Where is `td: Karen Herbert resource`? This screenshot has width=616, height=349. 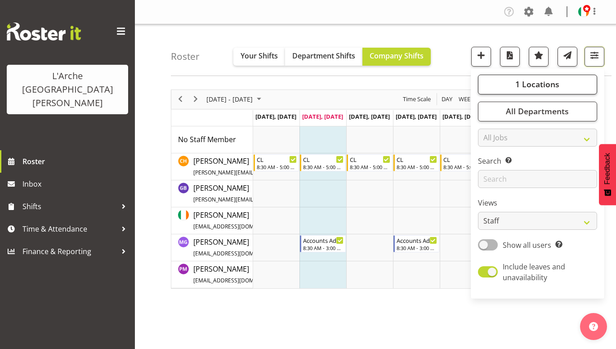
td: Karen Herbert resource is located at coordinates (212, 221).